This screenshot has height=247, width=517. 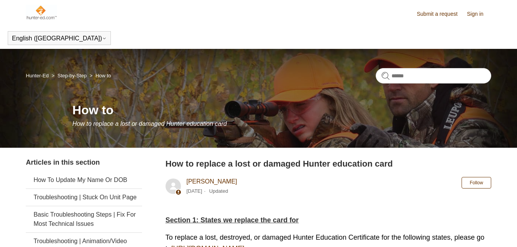 What do you see at coordinates (434, 76) in the screenshot?
I see `input: Search` at bounding box center [434, 76].